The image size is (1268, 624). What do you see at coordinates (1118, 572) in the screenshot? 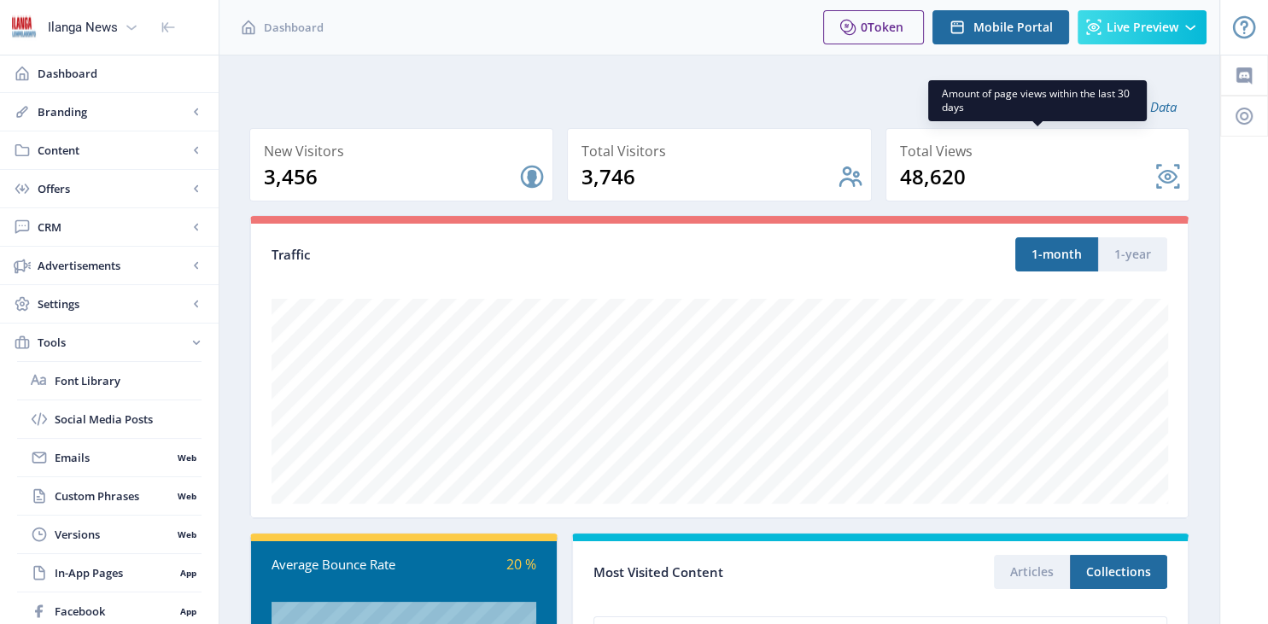
I see `button: Collections` at bounding box center [1118, 572].